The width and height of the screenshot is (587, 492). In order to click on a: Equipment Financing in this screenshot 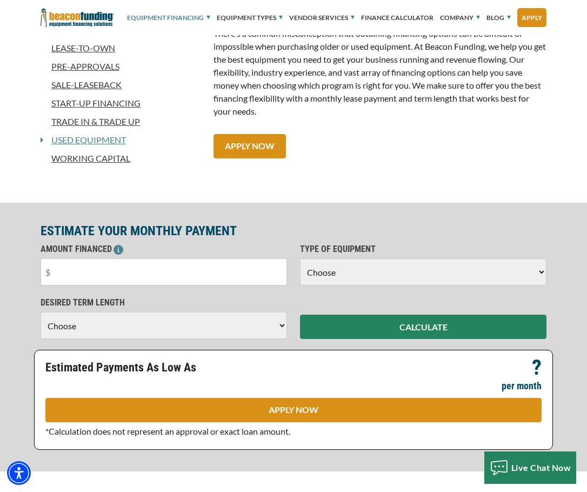, I will do `click(169, 18)`.